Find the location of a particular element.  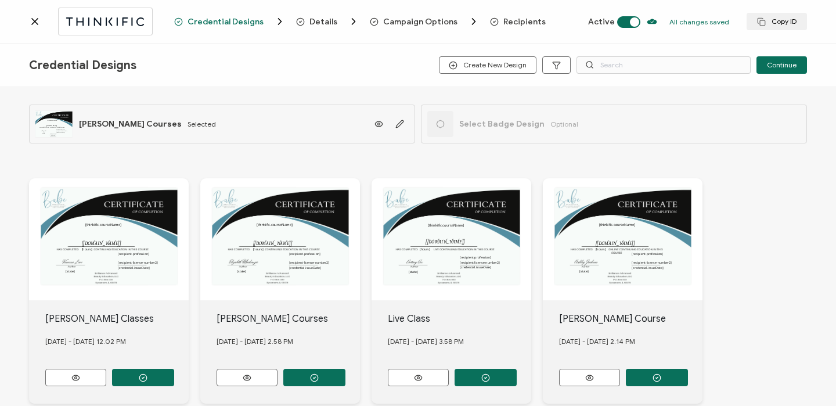

span: Optional is located at coordinates (565, 124).